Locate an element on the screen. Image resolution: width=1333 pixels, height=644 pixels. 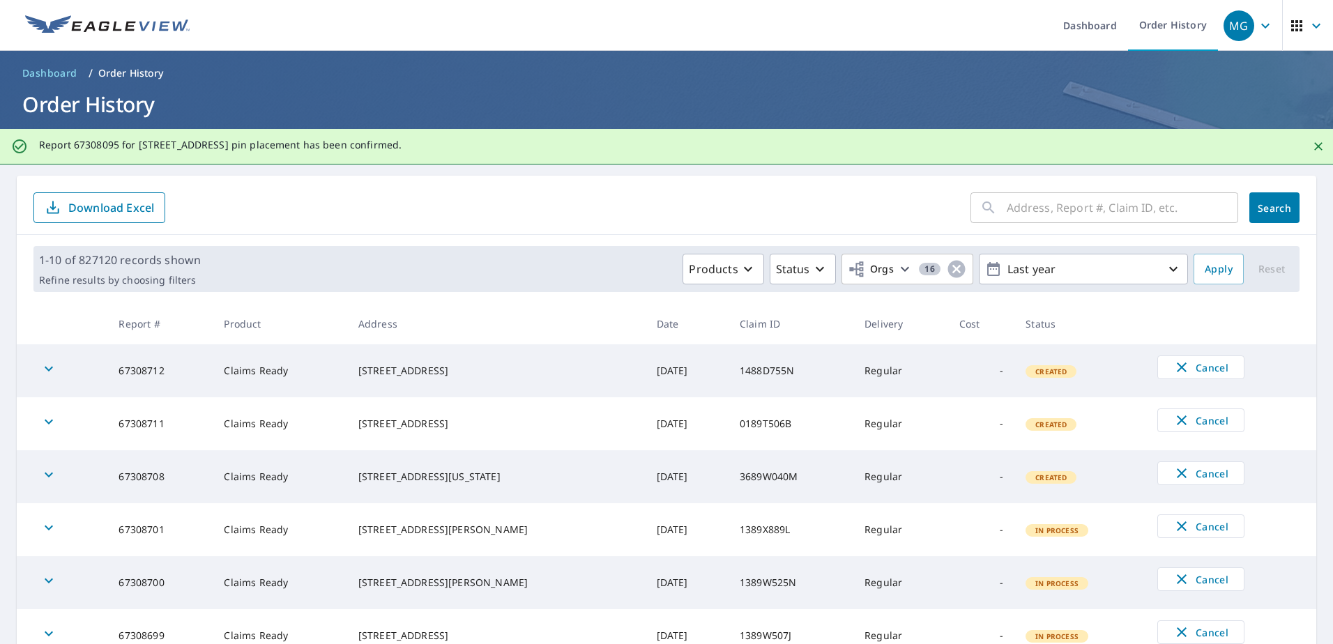
span: Apply is located at coordinates (1218, 269).